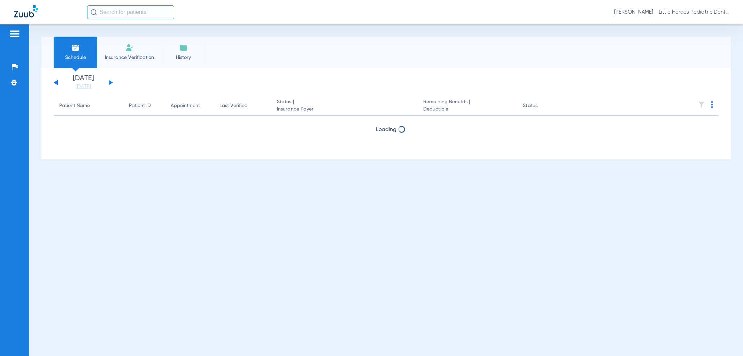  What do you see at coordinates (468, 106) in the screenshot?
I see `th: Remaining Benefits |` at bounding box center [468, 106].